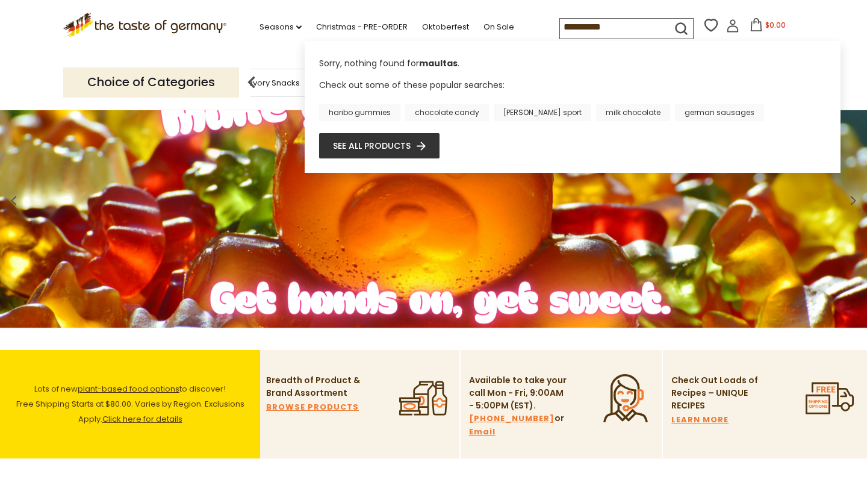 The width and height of the screenshot is (867, 494). I want to click on a: Click here for details, so click(142, 419).